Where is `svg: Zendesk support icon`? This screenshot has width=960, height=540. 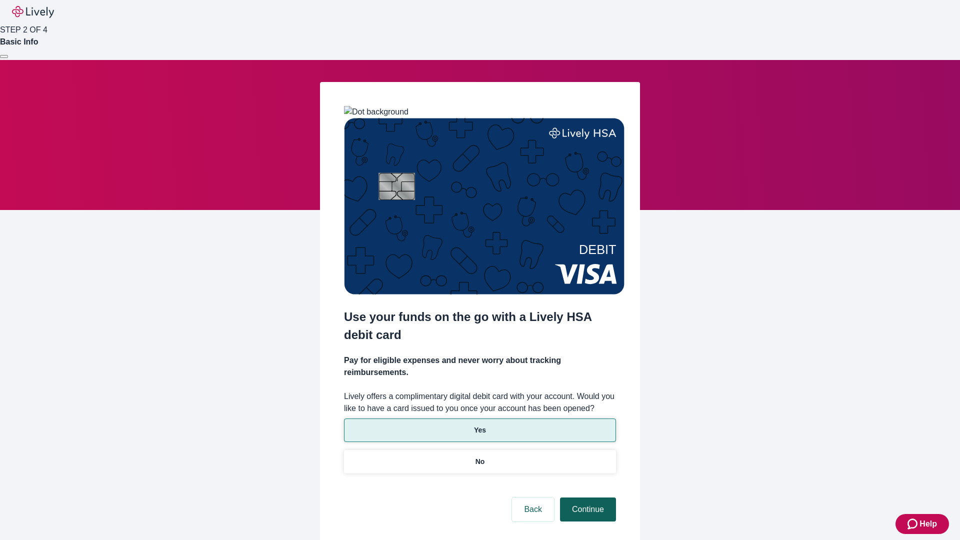
svg: Zendesk support icon is located at coordinates (914, 524).